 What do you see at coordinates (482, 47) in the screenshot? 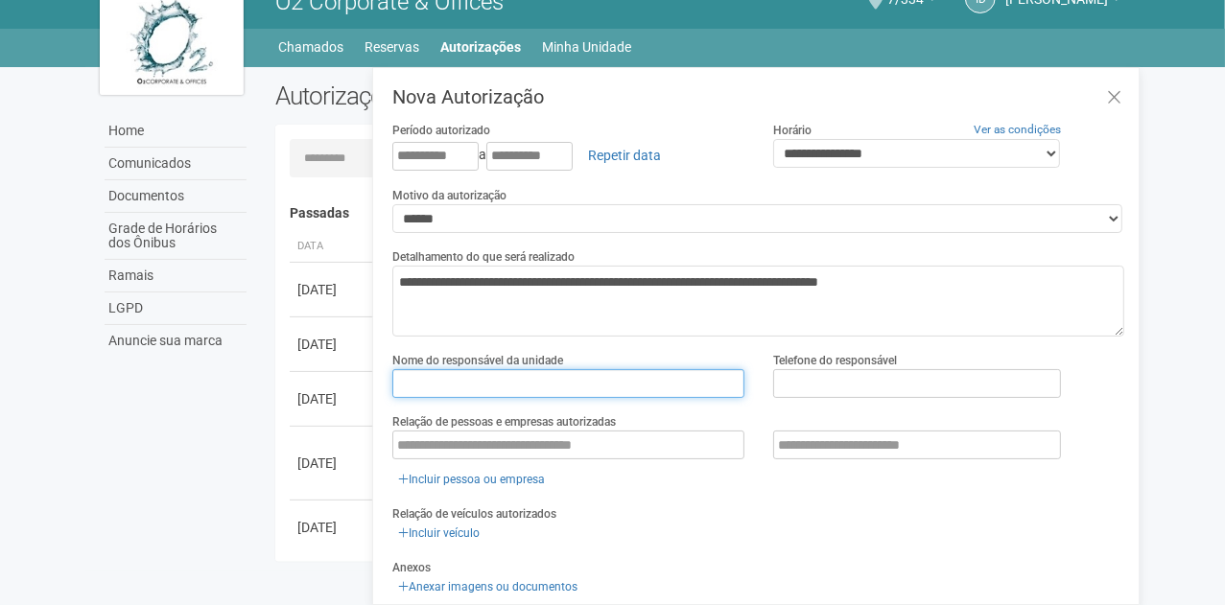
I see `a: Autorizações` at bounding box center [482, 47].